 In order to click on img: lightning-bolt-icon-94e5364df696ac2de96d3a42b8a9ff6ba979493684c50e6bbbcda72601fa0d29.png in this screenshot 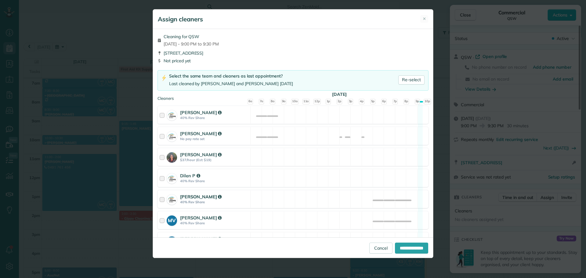, I will do `click(164, 78)`.